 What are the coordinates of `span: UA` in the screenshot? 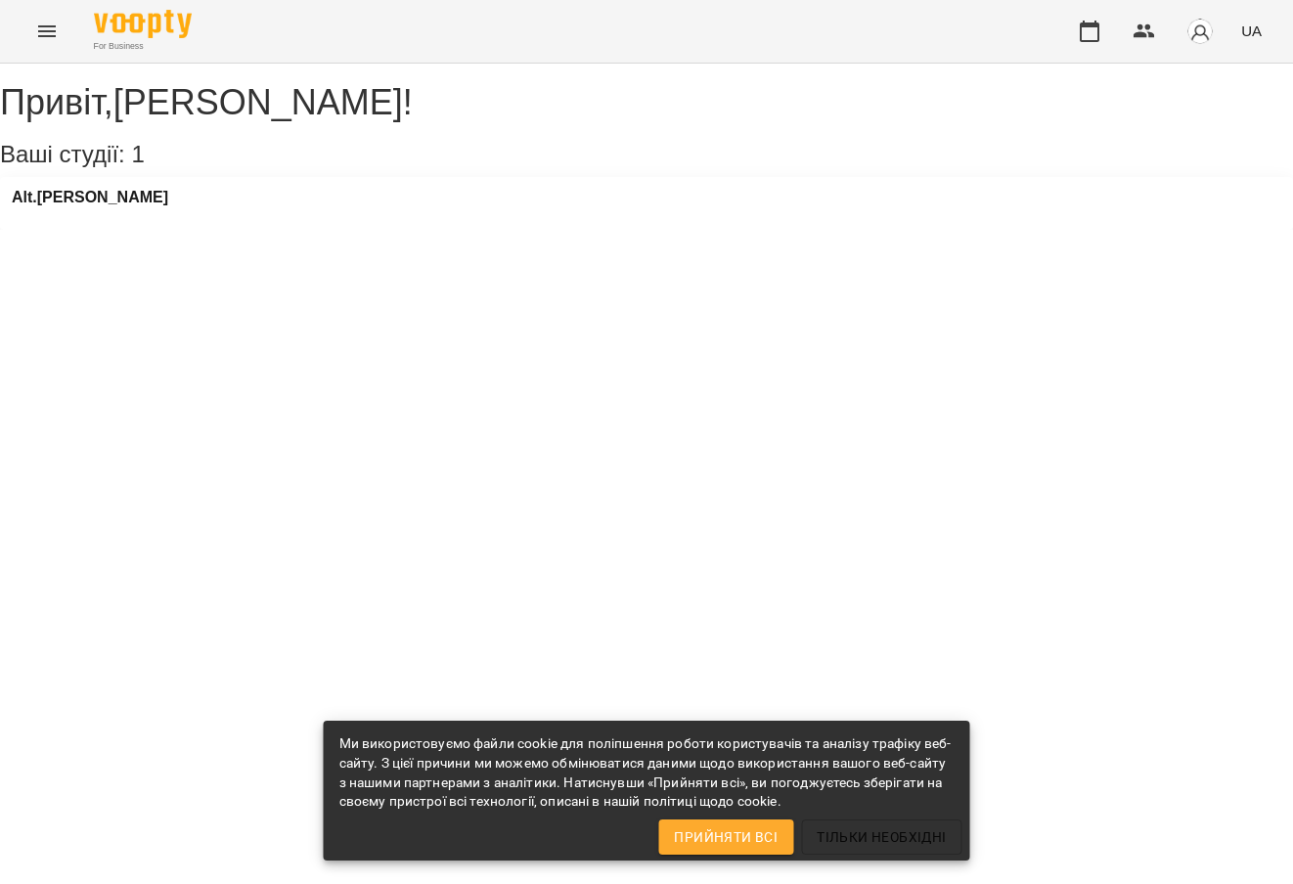 It's located at (1251, 30).